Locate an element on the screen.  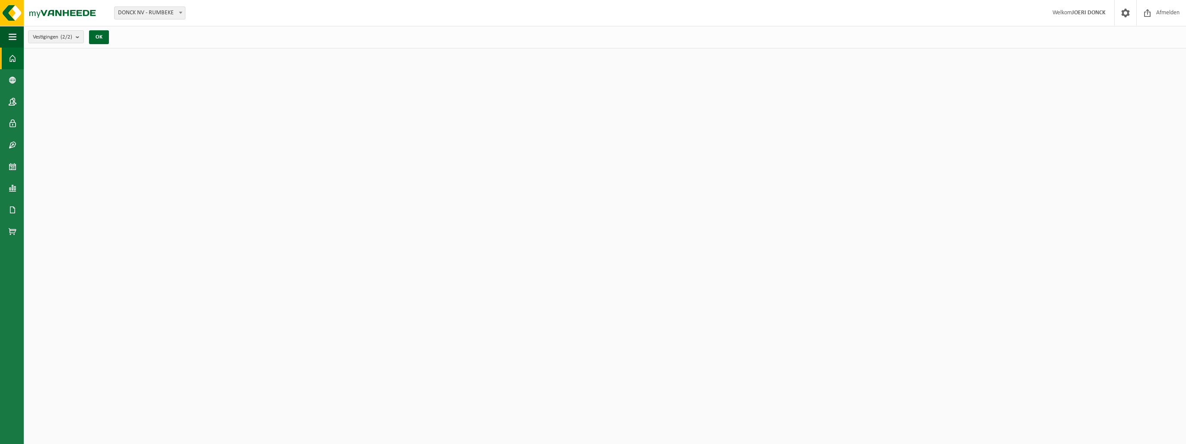
strong: JOERI DONCK is located at coordinates (1089, 13).